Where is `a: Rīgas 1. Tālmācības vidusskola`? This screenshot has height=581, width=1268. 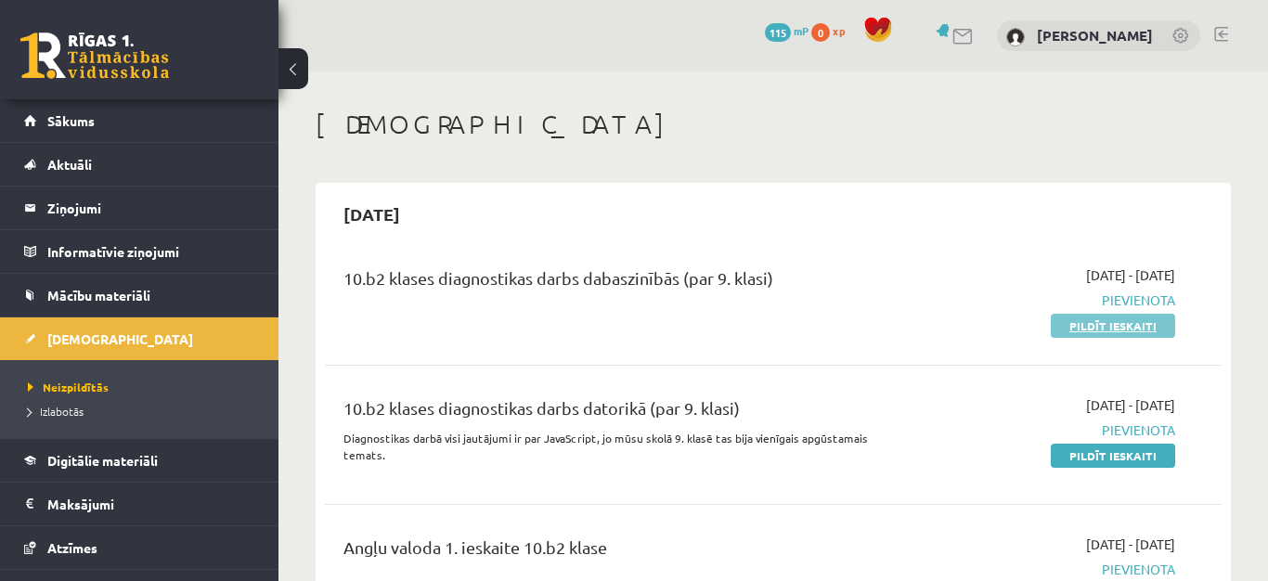 a: Rīgas 1. Tālmācības vidusskola is located at coordinates (95, 56).